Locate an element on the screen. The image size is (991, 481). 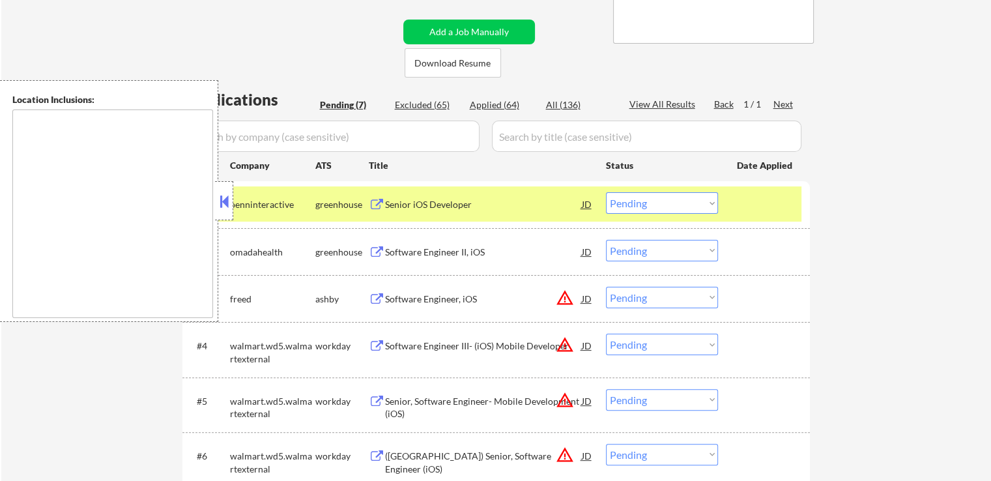
div: #5 is located at coordinates (208, 401).